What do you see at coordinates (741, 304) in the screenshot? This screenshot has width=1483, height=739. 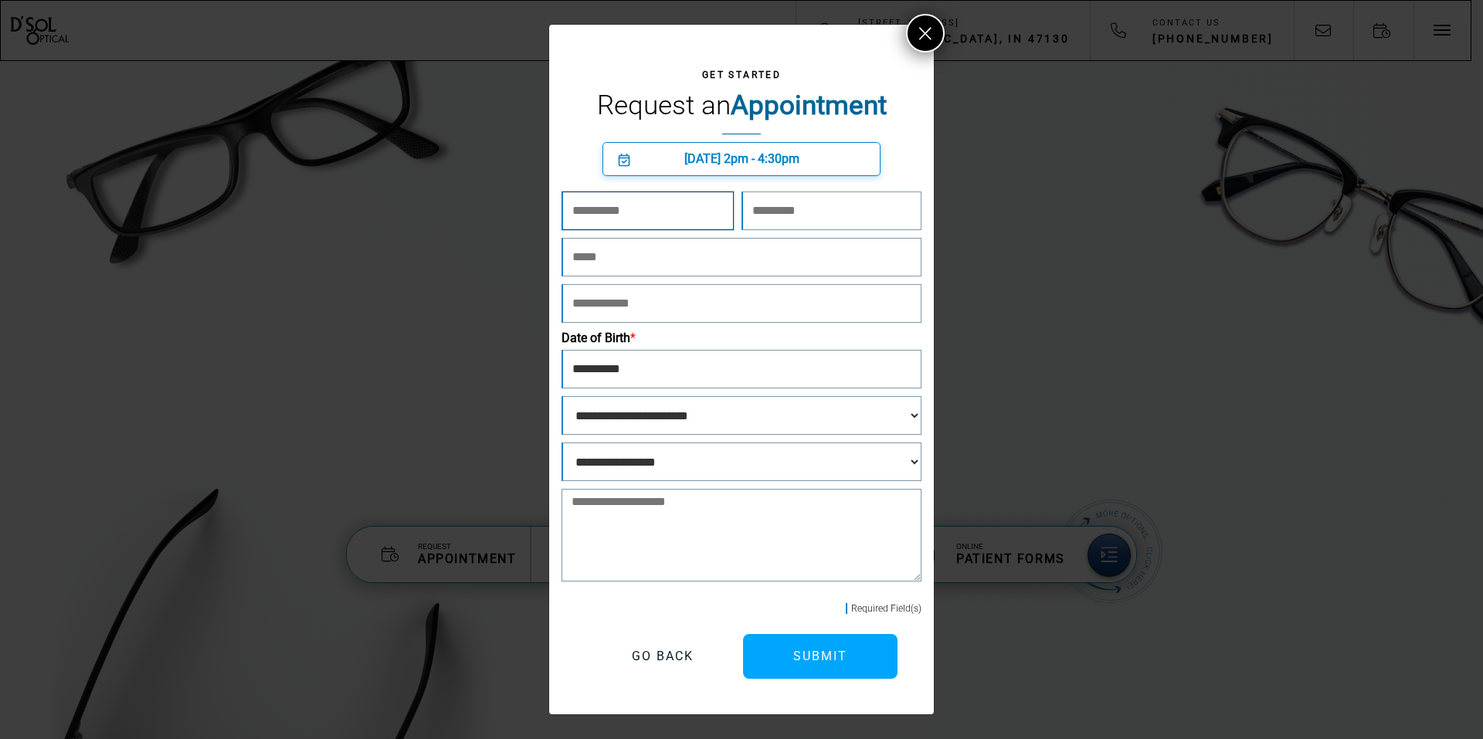 I see `input: Phone Number` at bounding box center [741, 304].